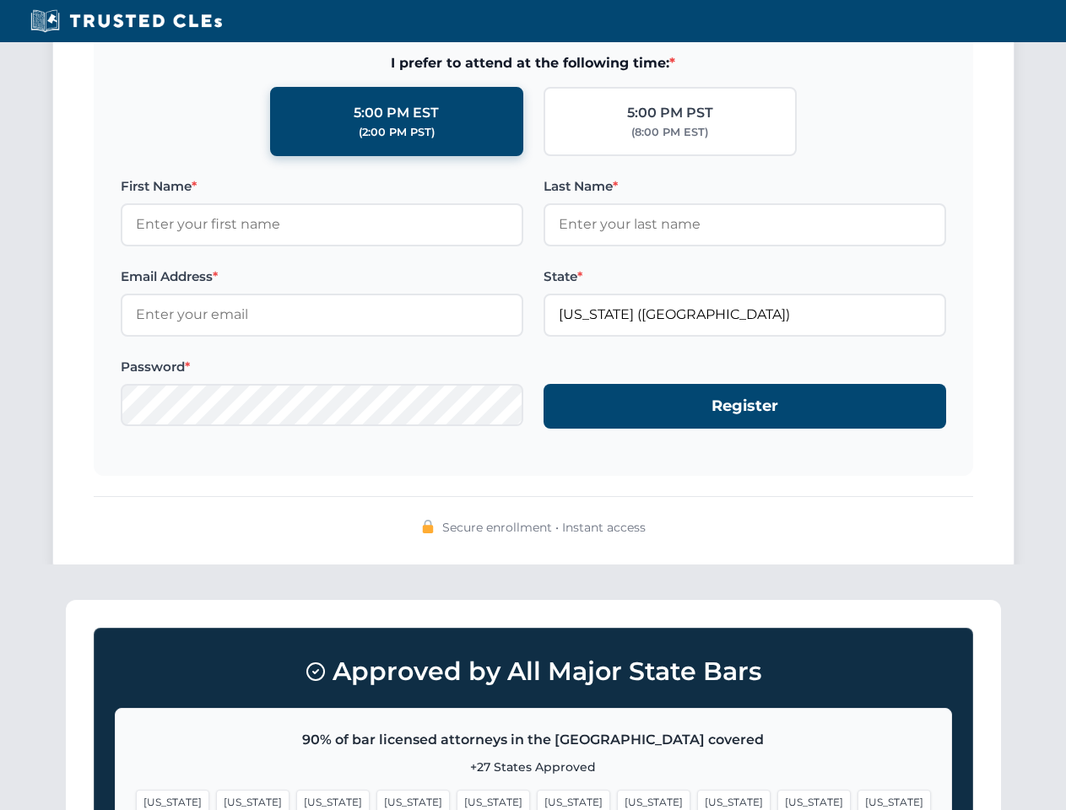  What do you see at coordinates (744, 224) in the screenshot?
I see `input: Enter your last name` at bounding box center [744, 224].